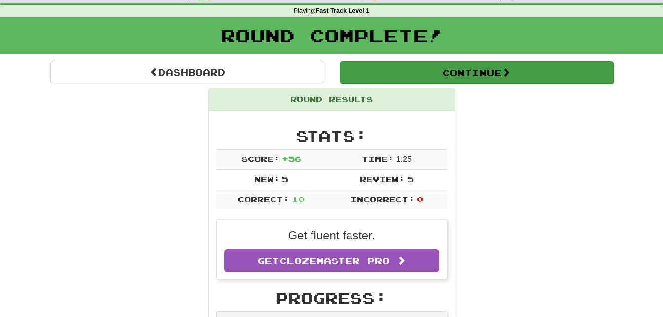 The image size is (663, 317). I want to click on span: 10, so click(298, 199).